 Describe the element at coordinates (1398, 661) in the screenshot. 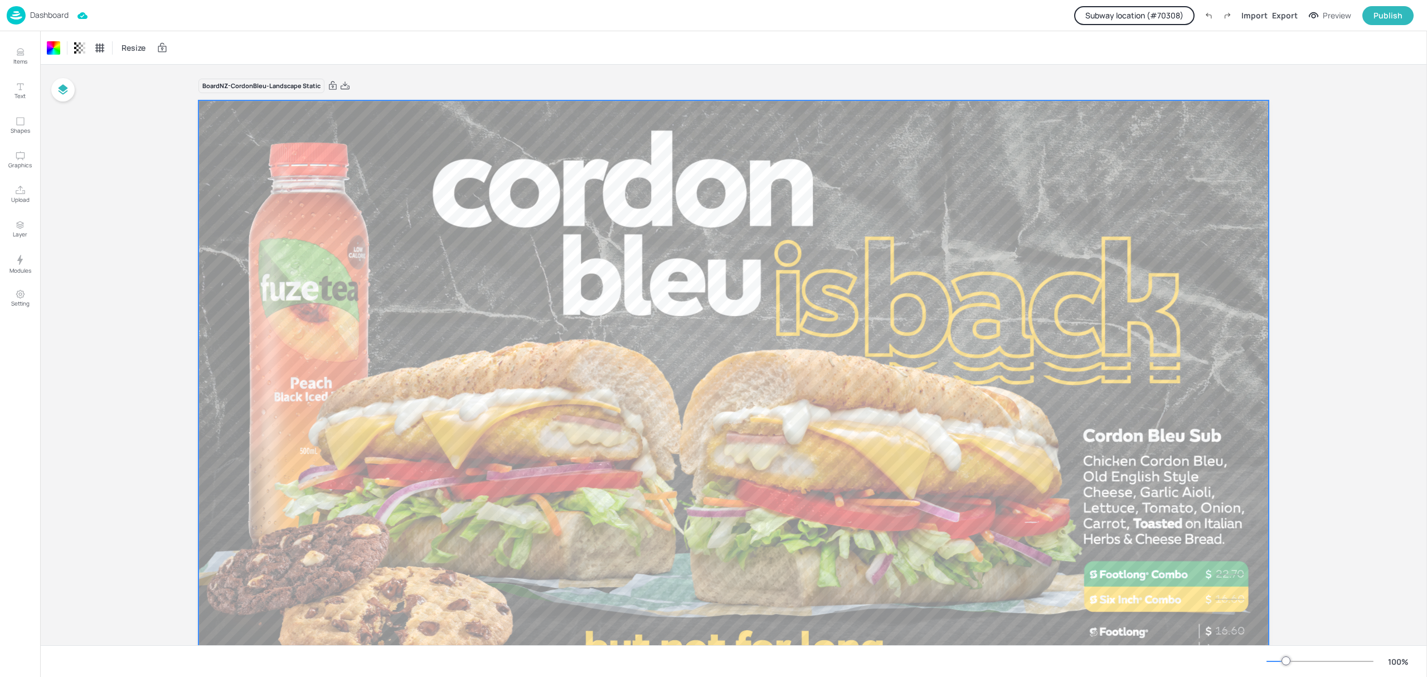

I see `div: 100 %` at that location.